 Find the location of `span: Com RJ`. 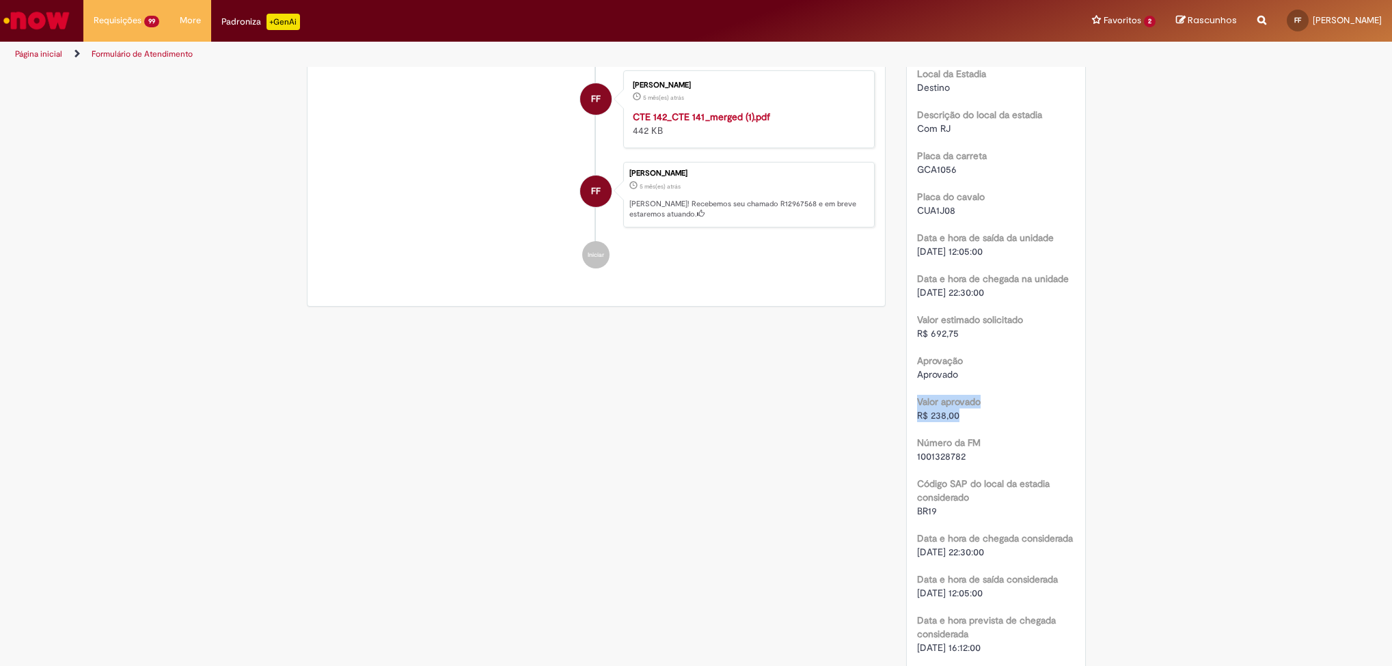

span: Com RJ is located at coordinates (934, 129).